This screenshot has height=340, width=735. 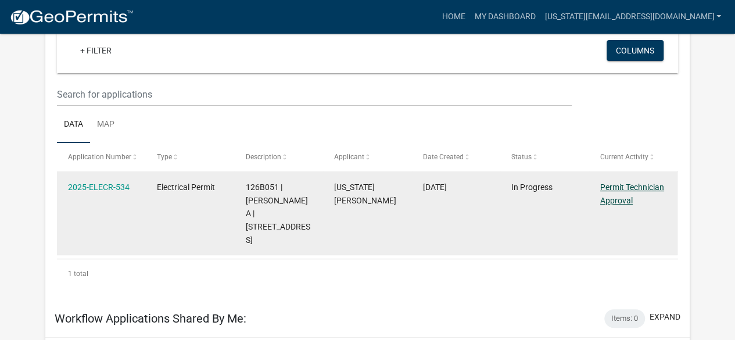 I want to click on a: Home, so click(x=453, y=17).